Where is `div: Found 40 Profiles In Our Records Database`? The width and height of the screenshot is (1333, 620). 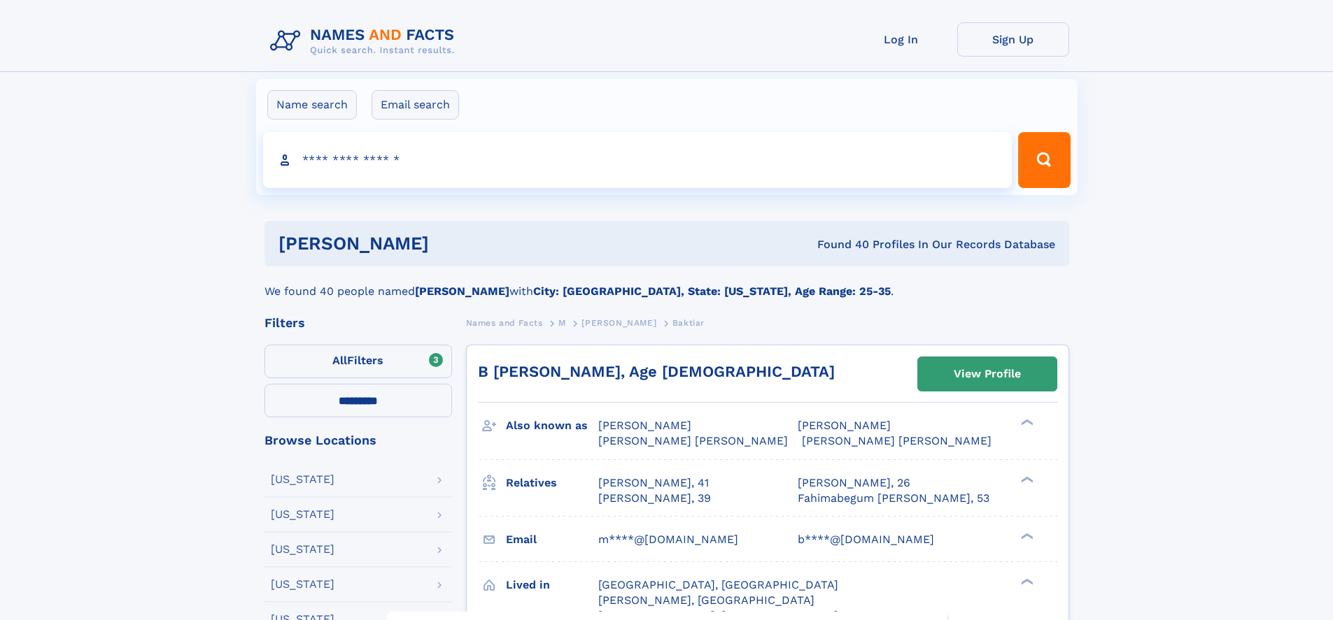 div: Found 40 Profiles In Our Records Database is located at coordinates (839, 245).